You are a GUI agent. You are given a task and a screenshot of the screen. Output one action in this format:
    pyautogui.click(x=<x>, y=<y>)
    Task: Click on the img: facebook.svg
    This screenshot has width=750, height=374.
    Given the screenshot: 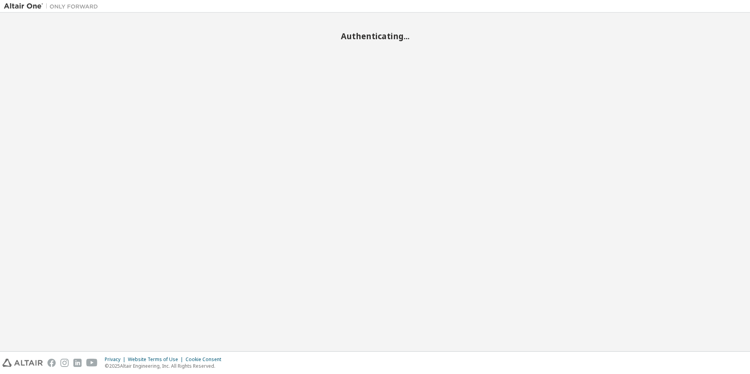 What is the action you would take?
    pyautogui.click(x=51, y=363)
    